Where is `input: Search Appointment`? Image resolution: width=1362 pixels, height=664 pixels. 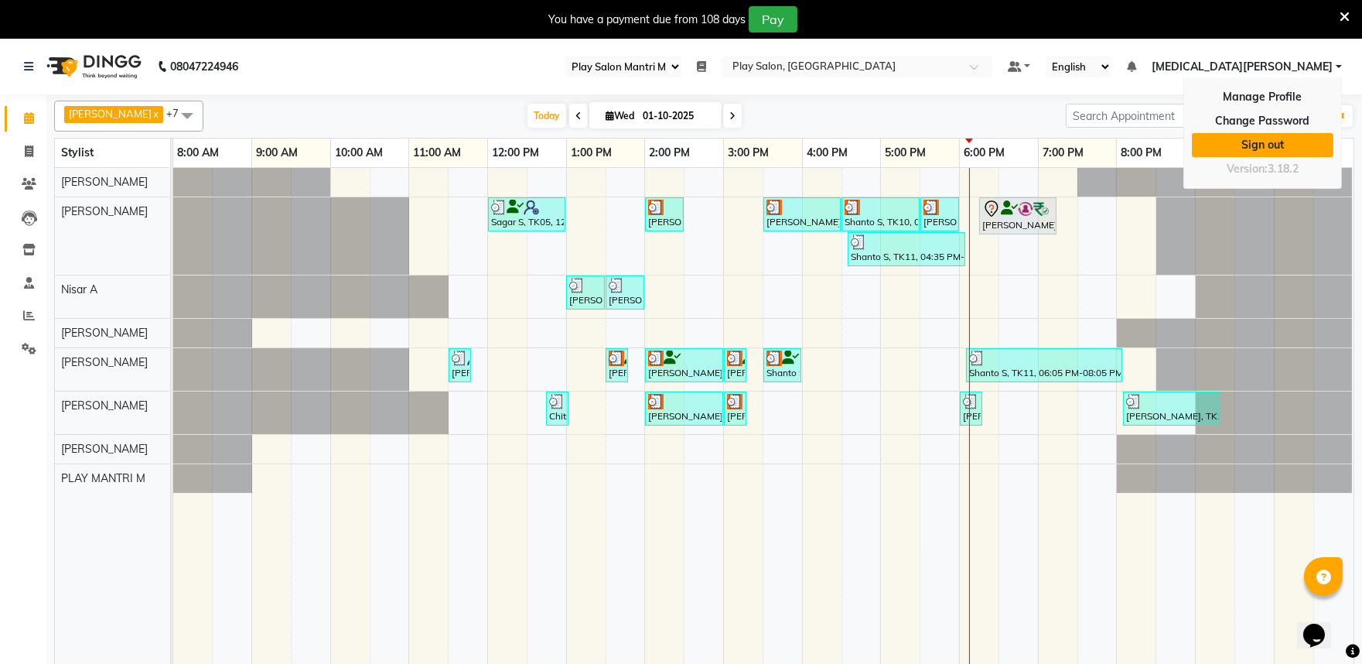
input: Search Appointment is located at coordinates (1133, 115).